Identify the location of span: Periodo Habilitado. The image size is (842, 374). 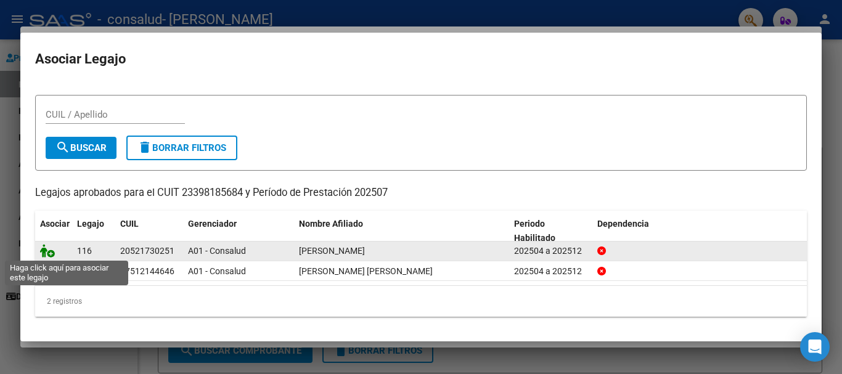
(534, 230).